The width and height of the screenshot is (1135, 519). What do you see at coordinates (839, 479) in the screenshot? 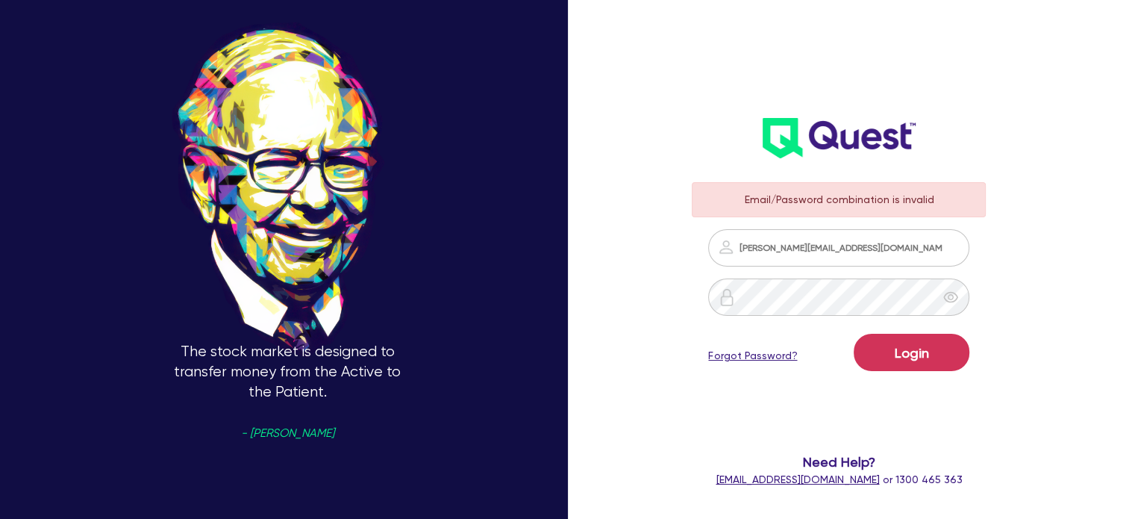
I see `span: or 1300 465 363` at bounding box center [839, 479].